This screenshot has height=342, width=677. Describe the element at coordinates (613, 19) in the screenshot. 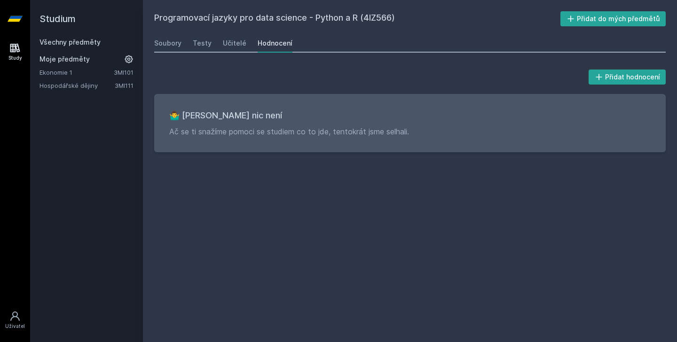

I see `button: Přidat do mých předmětů` at that location.